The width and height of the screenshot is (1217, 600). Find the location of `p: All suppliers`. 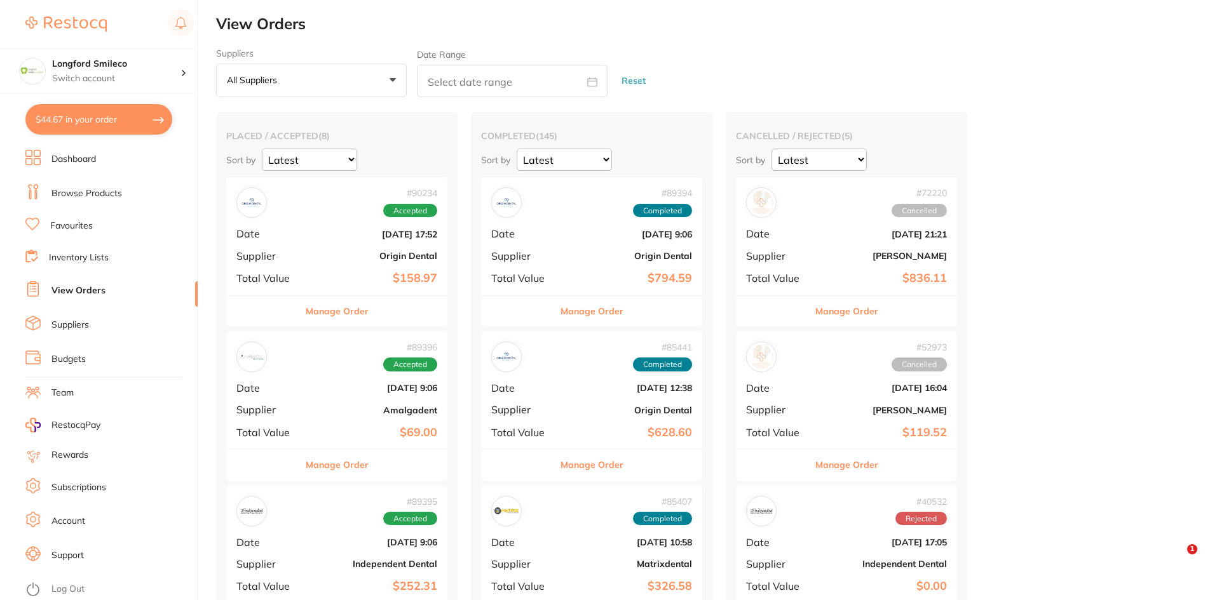

p: All suppliers is located at coordinates (254, 80).